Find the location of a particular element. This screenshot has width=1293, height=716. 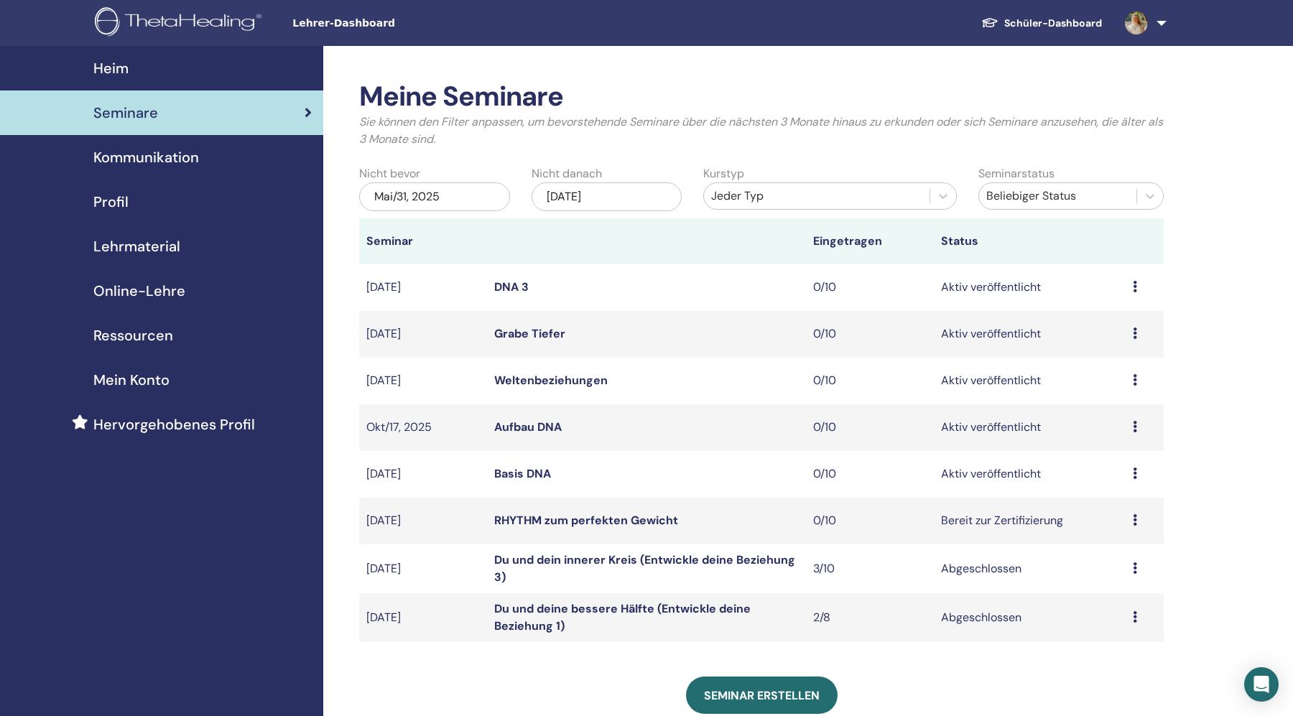

a: Schüler-Dashboard is located at coordinates (1042, 23).